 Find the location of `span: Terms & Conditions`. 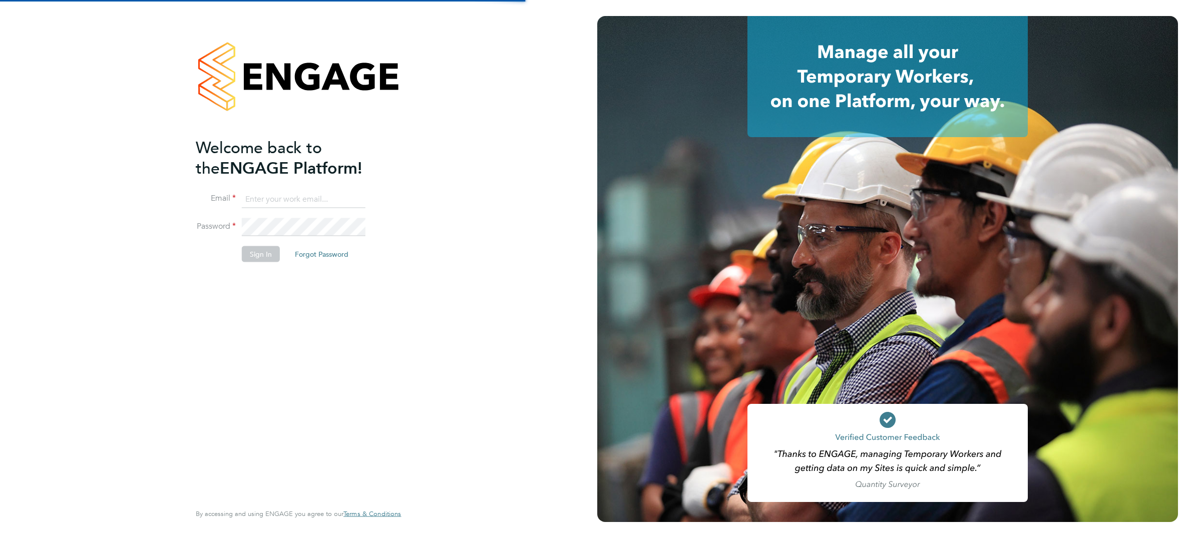

span: Terms & Conditions is located at coordinates (372, 514).